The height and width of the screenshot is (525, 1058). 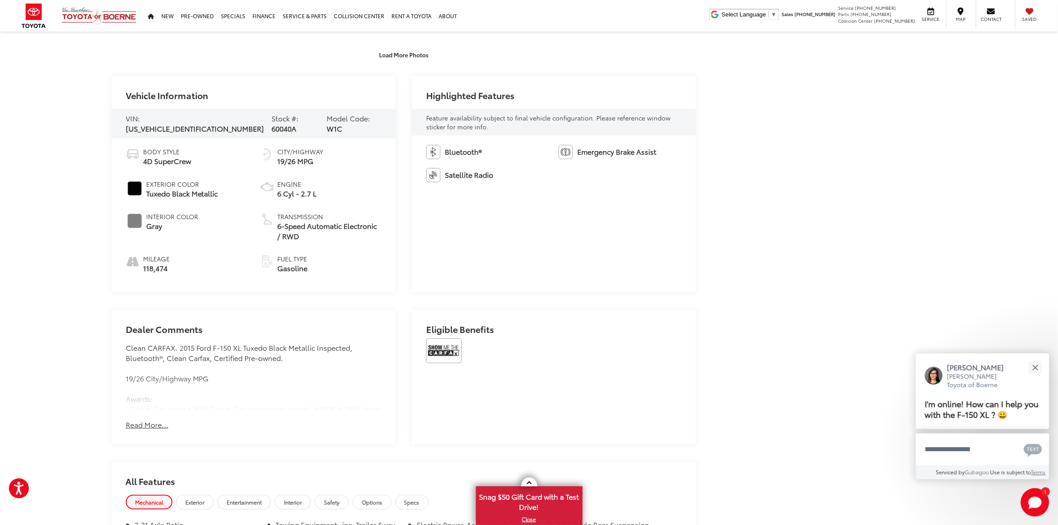 I want to click on span: Snag $50 Gift Card with a Test Drive!, so click(x=529, y=500).